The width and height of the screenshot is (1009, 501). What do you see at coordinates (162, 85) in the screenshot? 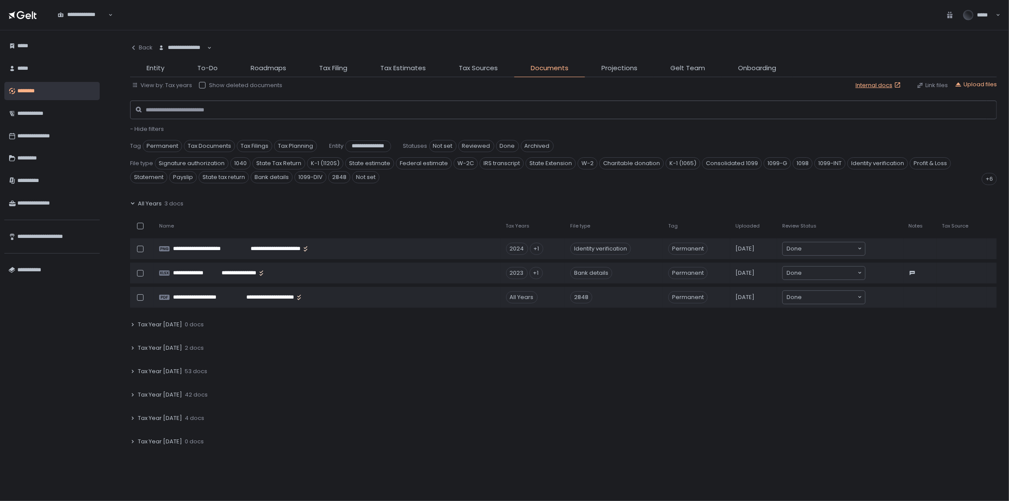
I see `button: View by: Tax years` at bounding box center [162, 85].